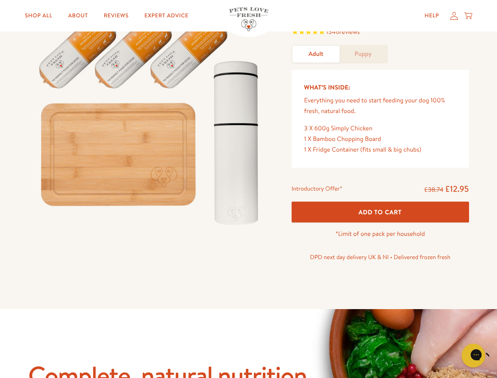  What do you see at coordinates (380, 87) in the screenshot?
I see `h5: What’s Inside:` at bounding box center [380, 87].